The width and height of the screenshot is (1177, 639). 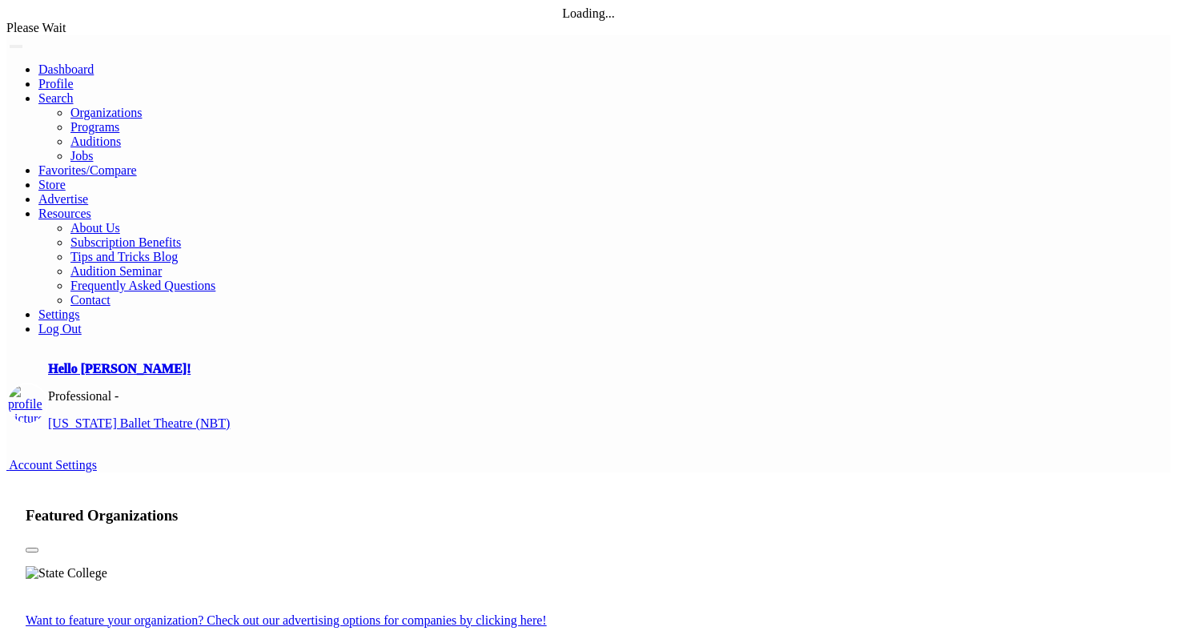 What do you see at coordinates (32, 550) in the screenshot?
I see `button: Slide 1` at bounding box center [32, 550].